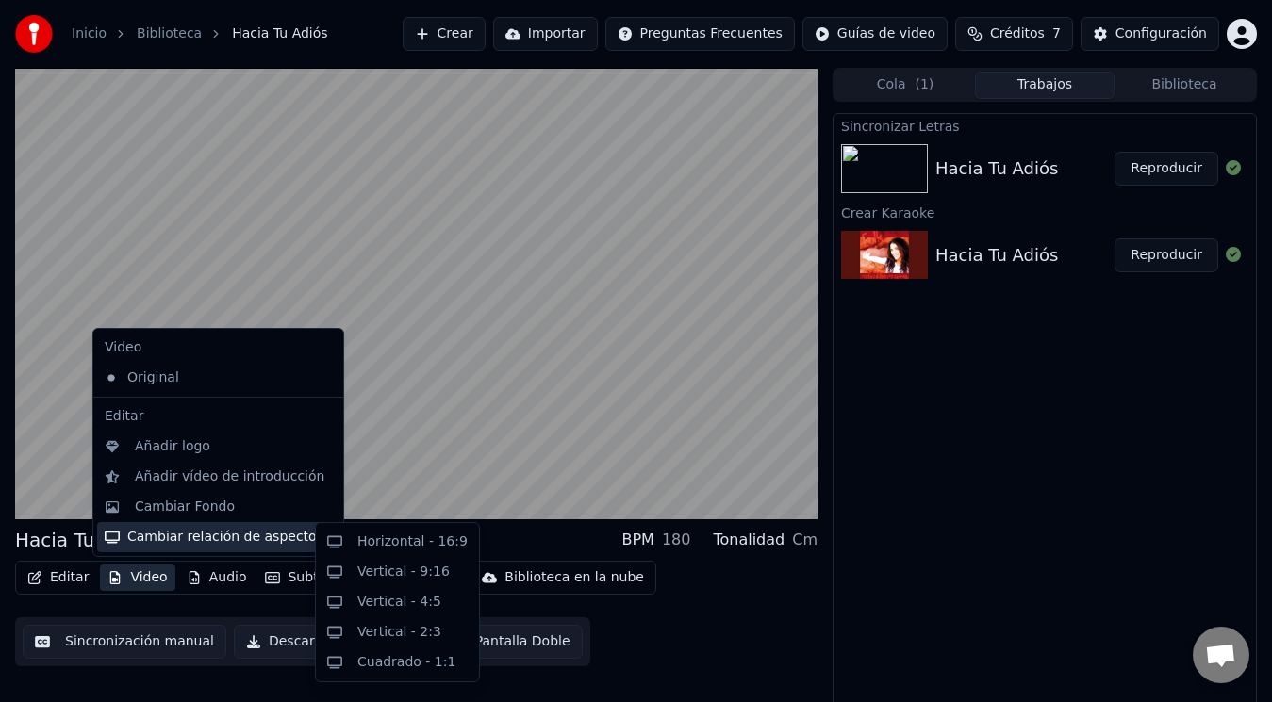  What do you see at coordinates (124, 642) in the screenshot?
I see `button: Sincronización manual` at bounding box center [124, 642].